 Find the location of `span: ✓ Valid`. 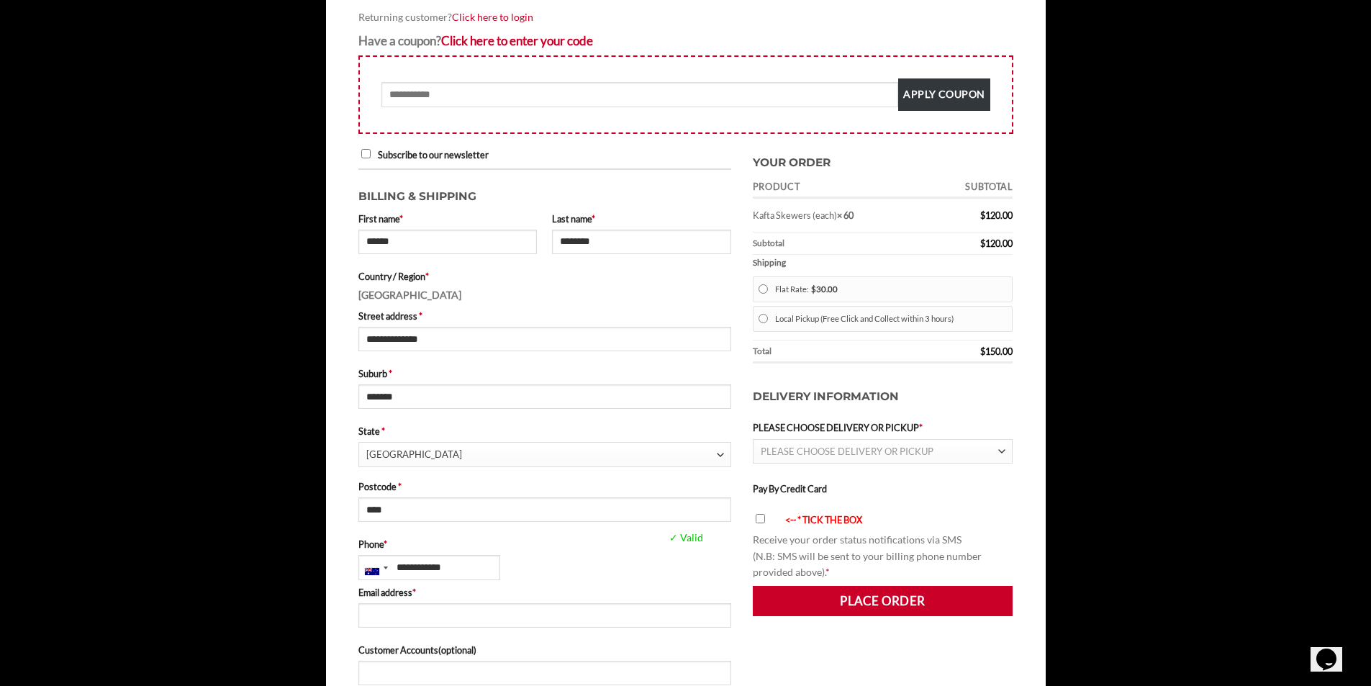

span: ✓ Valid is located at coordinates (736, 538).